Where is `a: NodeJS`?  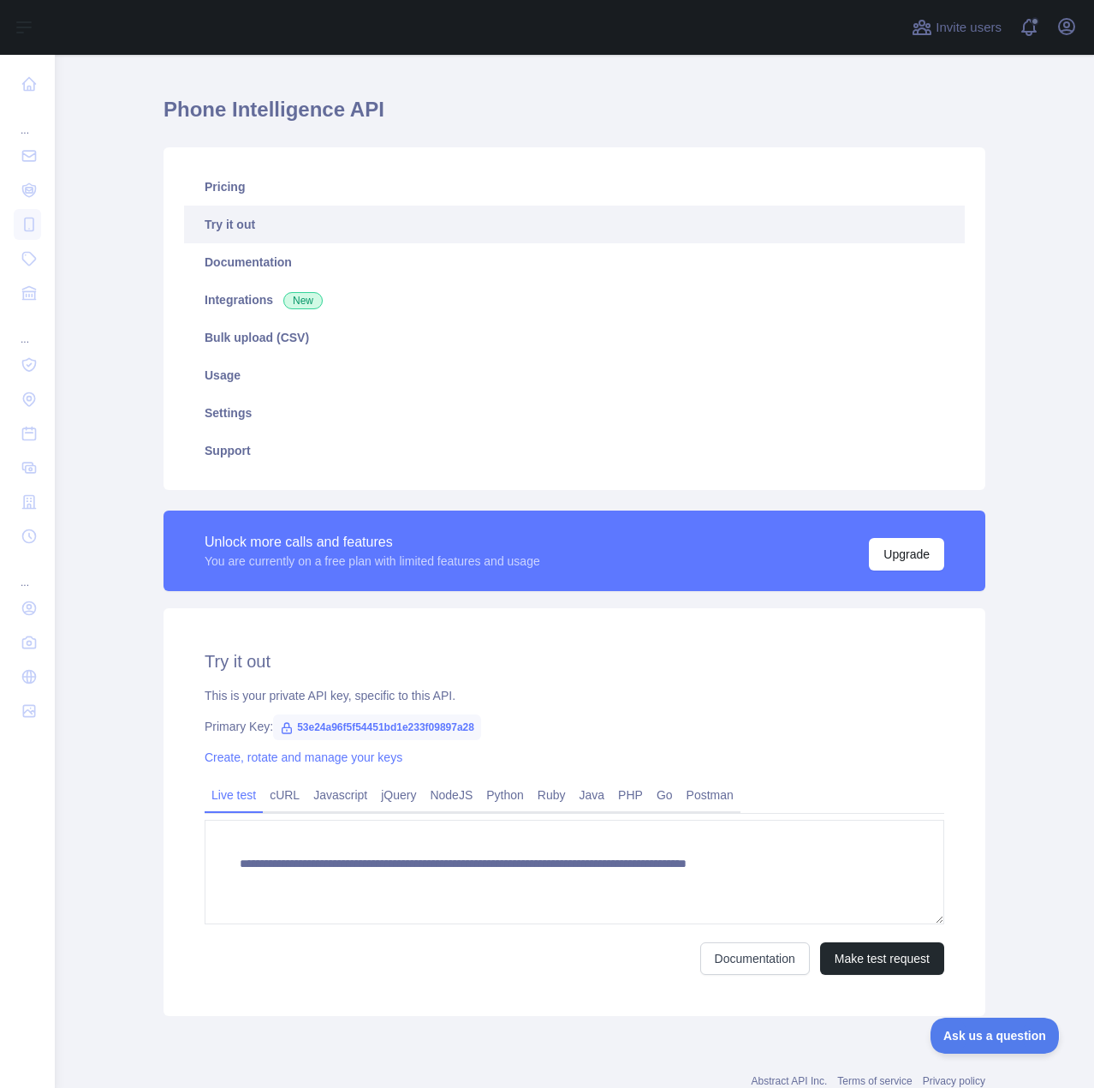 a: NodeJS is located at coordinates (451, 795).